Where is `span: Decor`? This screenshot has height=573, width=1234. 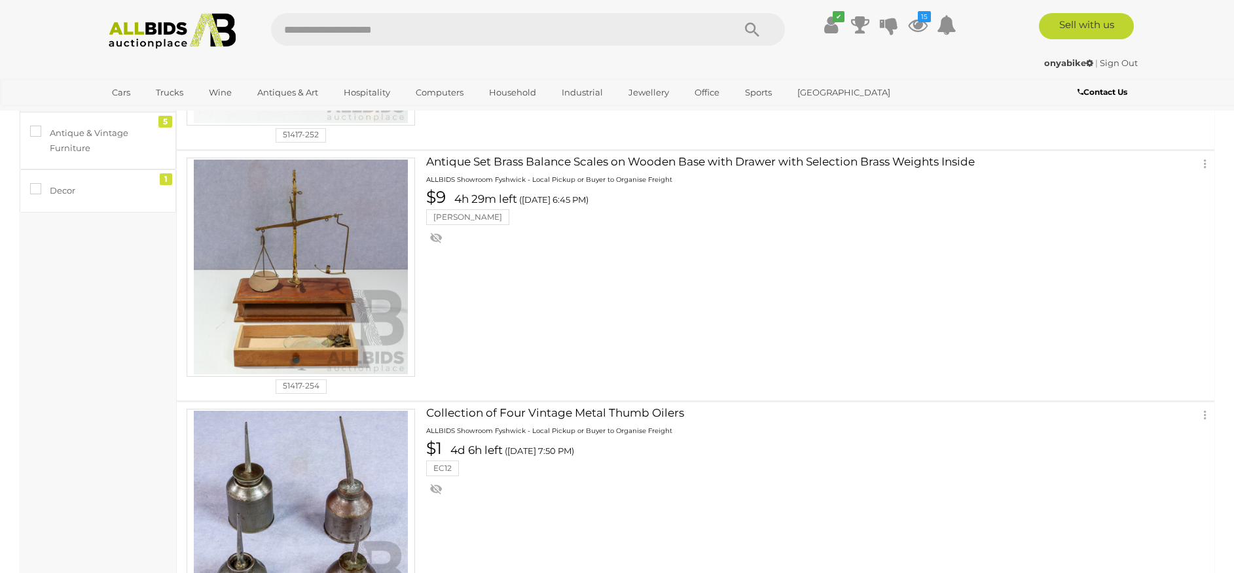
span: Decor is located at coordinates (62, 190).